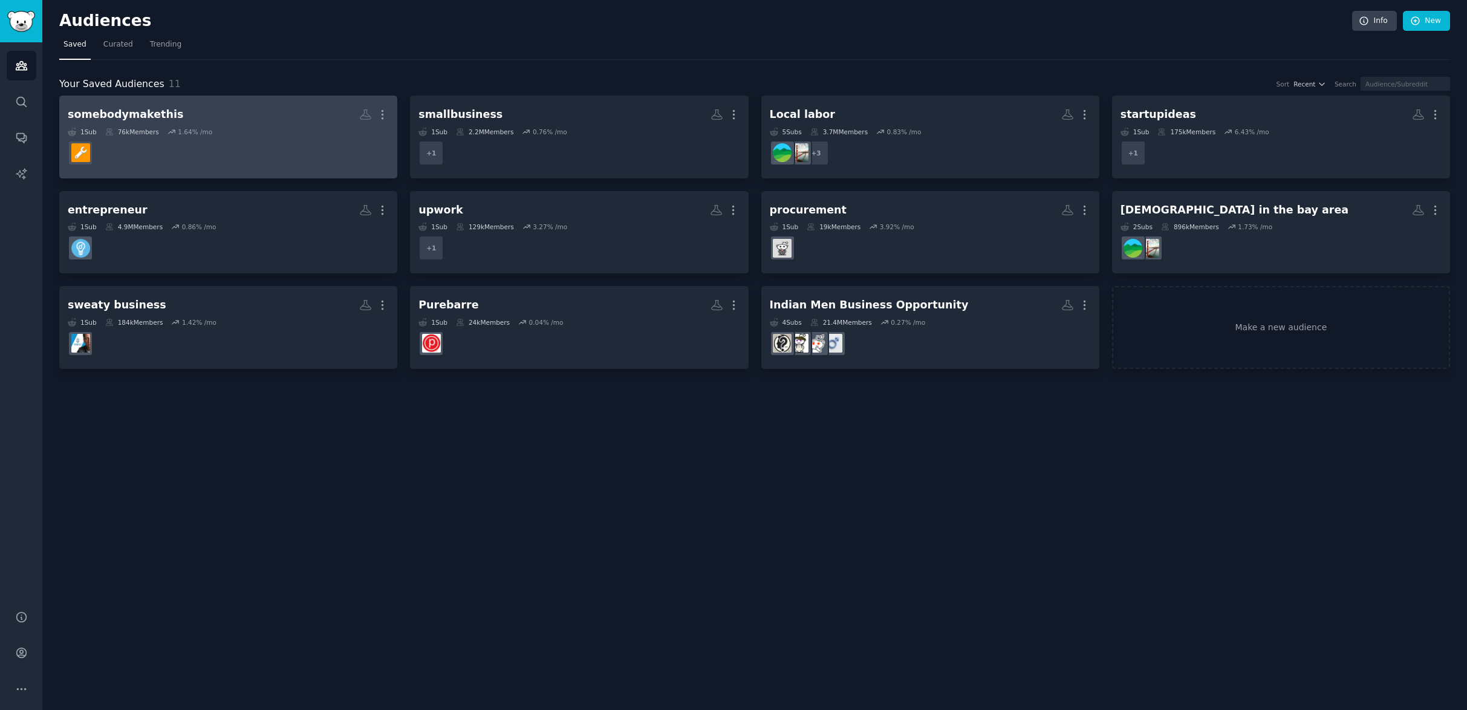 This screenshot has height=710, width=1467. What do you see at coordinates (75, 45) in the screenshot?
I see `span: Saved` at bounding box center [75, 45].